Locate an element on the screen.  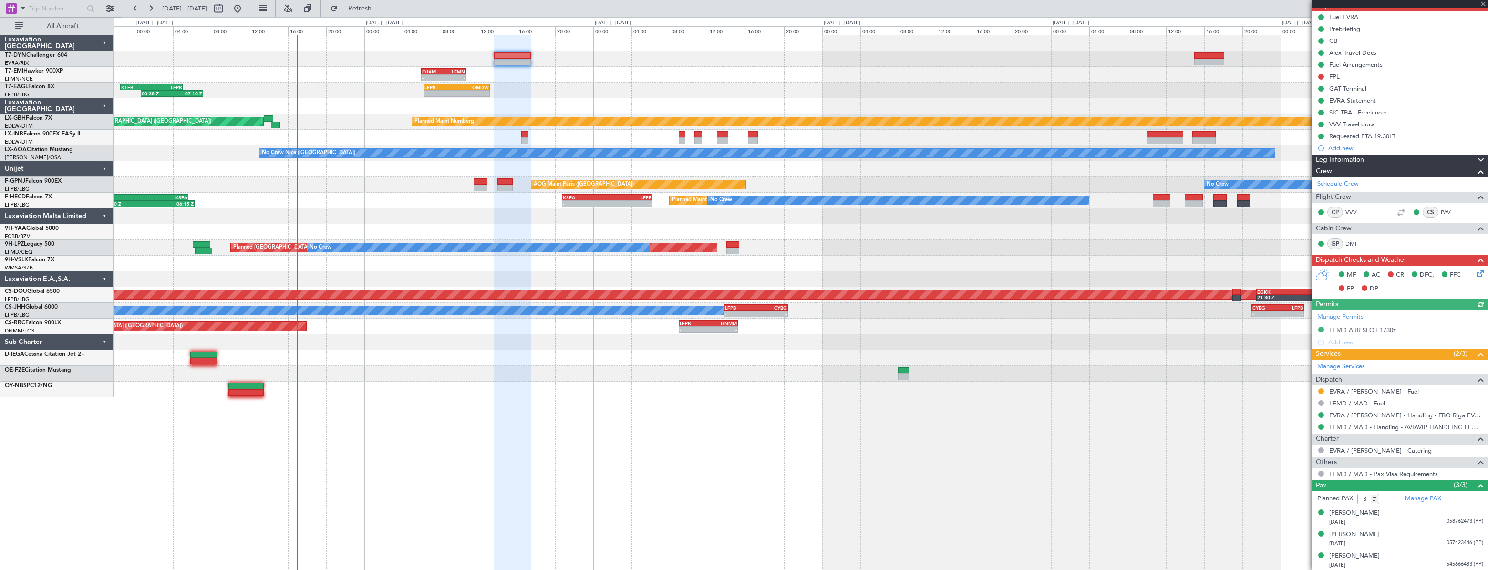
a: DNMM/LOS is located at coordinates (20, 331).